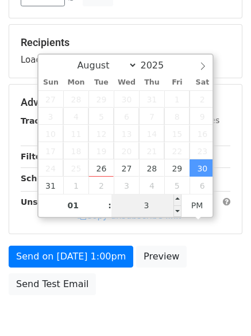 Image resolution: width=251 pixels, height=336 pixels. Describe the element at coordinates (76, 151) in the screenshot. I see `span: August 18, 2025` at that location.